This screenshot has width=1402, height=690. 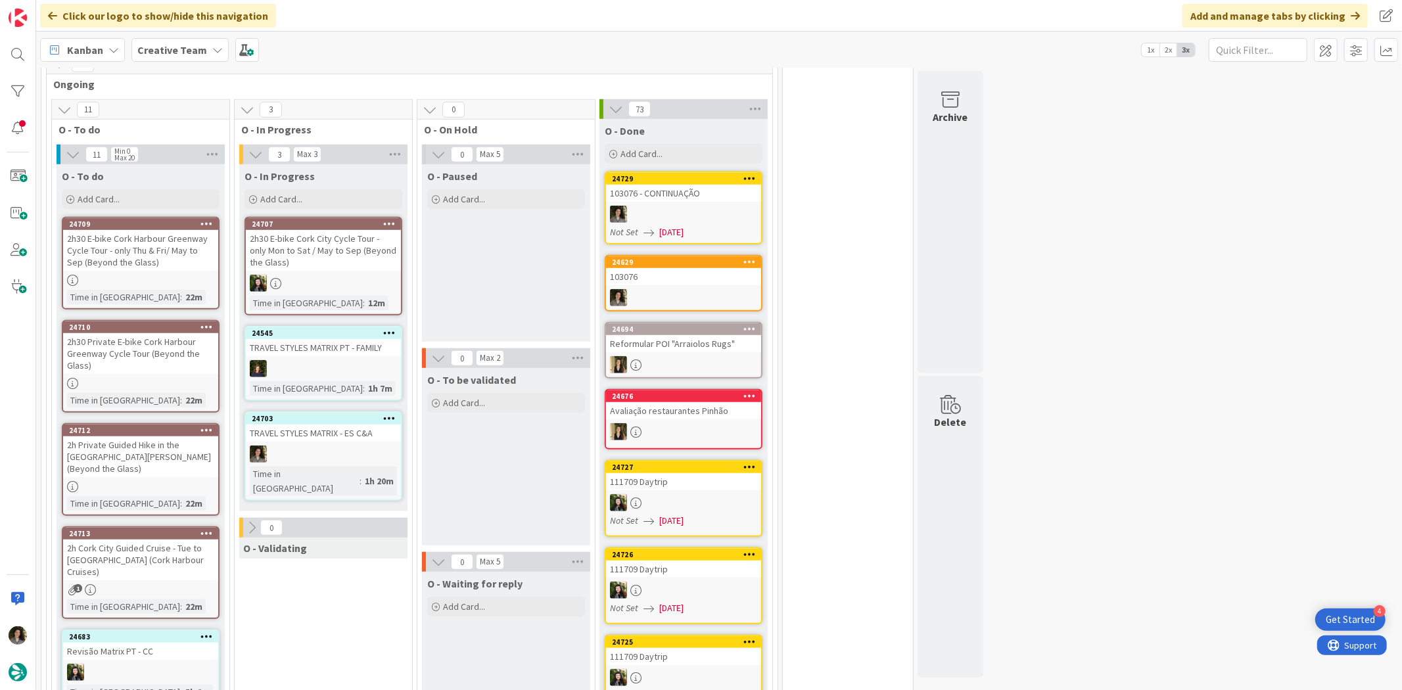 I want to click on div: 247072h30 E-bike Cork City Cycle Tour - only Mon to Sat / May to Sep (Beyond the Glass), so click(x=323, y=244).